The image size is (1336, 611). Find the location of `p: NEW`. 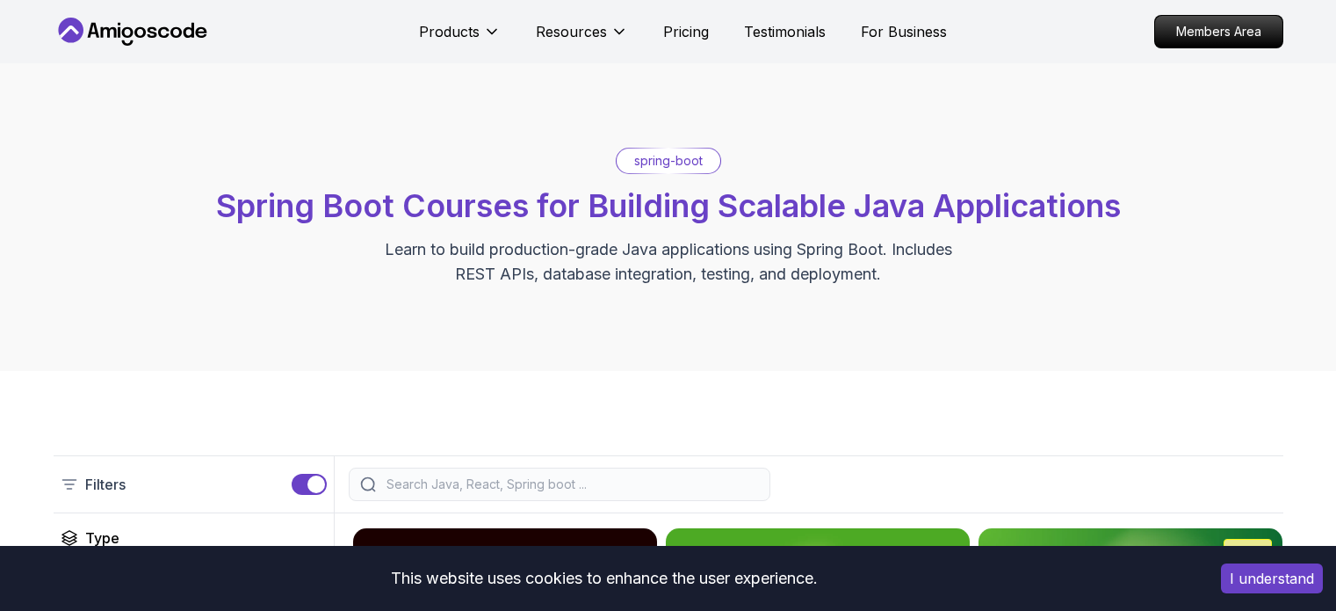

p: NEW is located at coordinates (1247, 552).